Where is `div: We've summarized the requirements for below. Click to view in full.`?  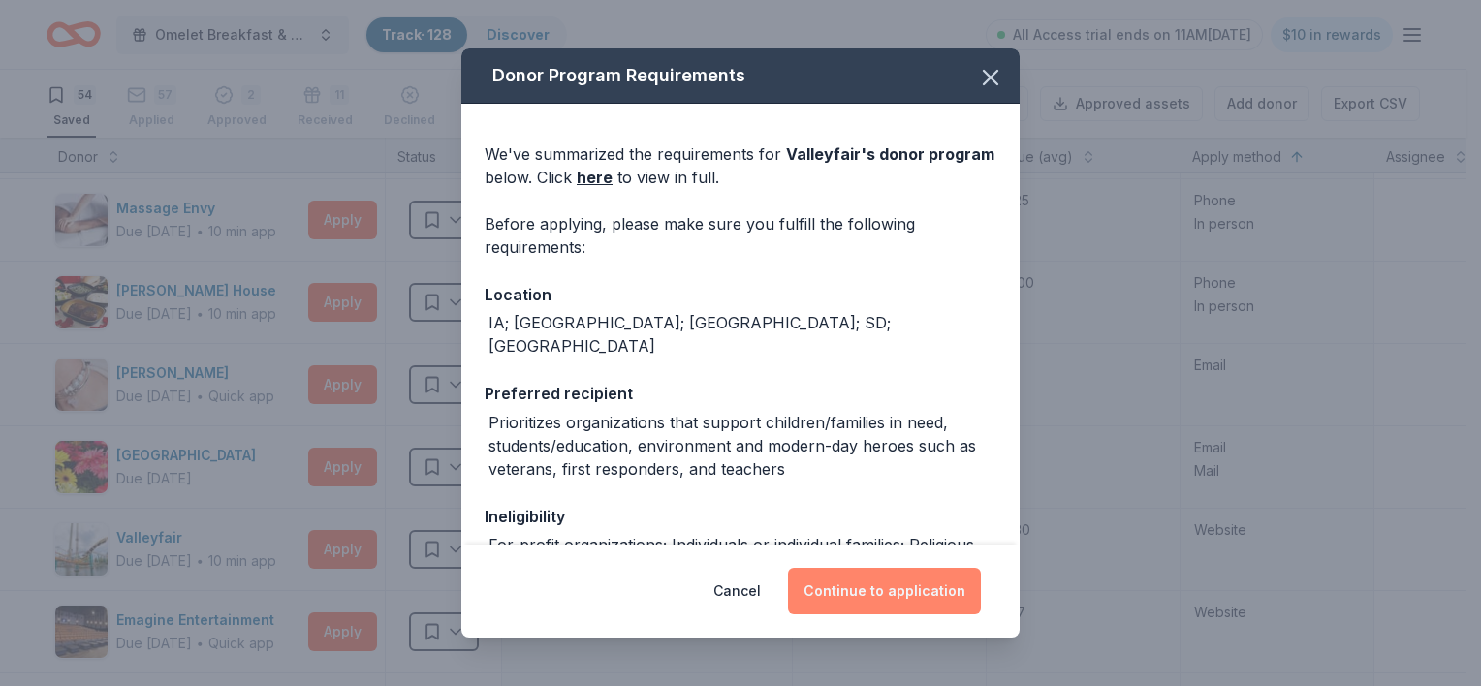 div: We've summarized the requirements for below. Click to view in full. is located at coordinates (741, 166).